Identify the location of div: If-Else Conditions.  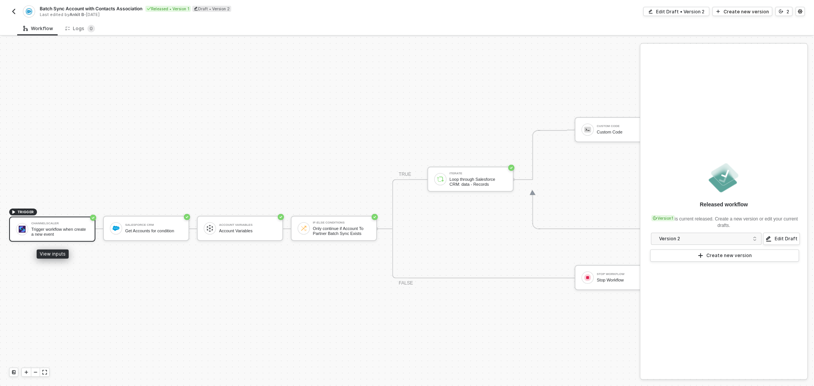
(341, 223).